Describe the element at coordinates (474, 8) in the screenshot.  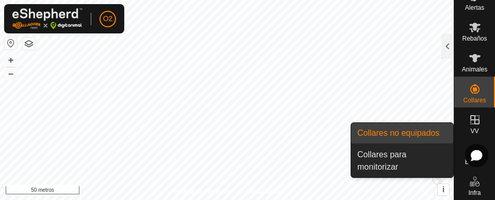
I see `font: Alertas` at that location.